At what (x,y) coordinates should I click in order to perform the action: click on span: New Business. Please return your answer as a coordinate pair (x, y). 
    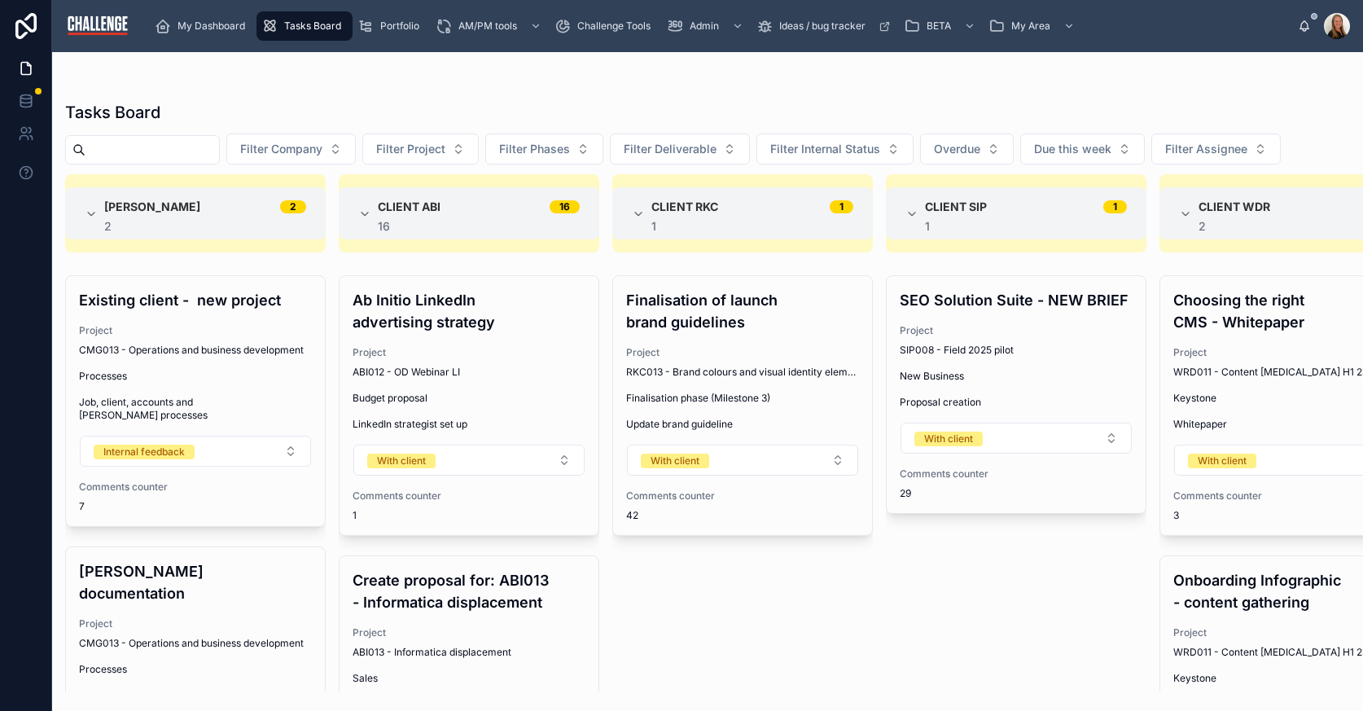
    Looking at the image, I should click on (1016, 376).